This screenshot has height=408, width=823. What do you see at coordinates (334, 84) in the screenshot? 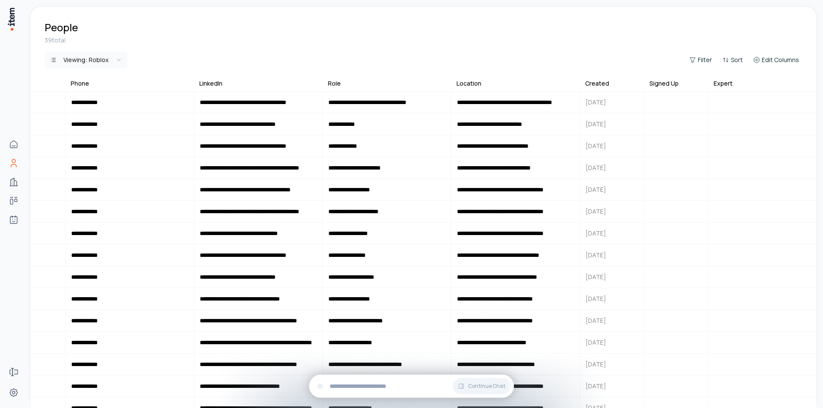
I see `div: Role` at bounding box center [334, 84].